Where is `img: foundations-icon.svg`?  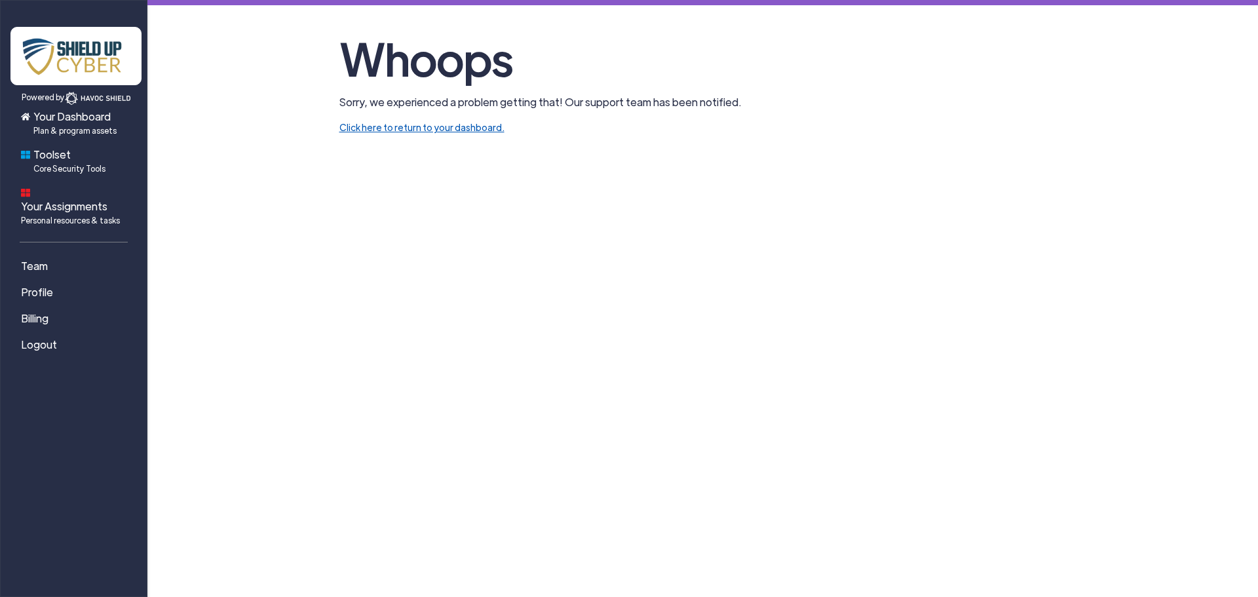
img: foundations-icon.svg is located at coordinates (26, 155).